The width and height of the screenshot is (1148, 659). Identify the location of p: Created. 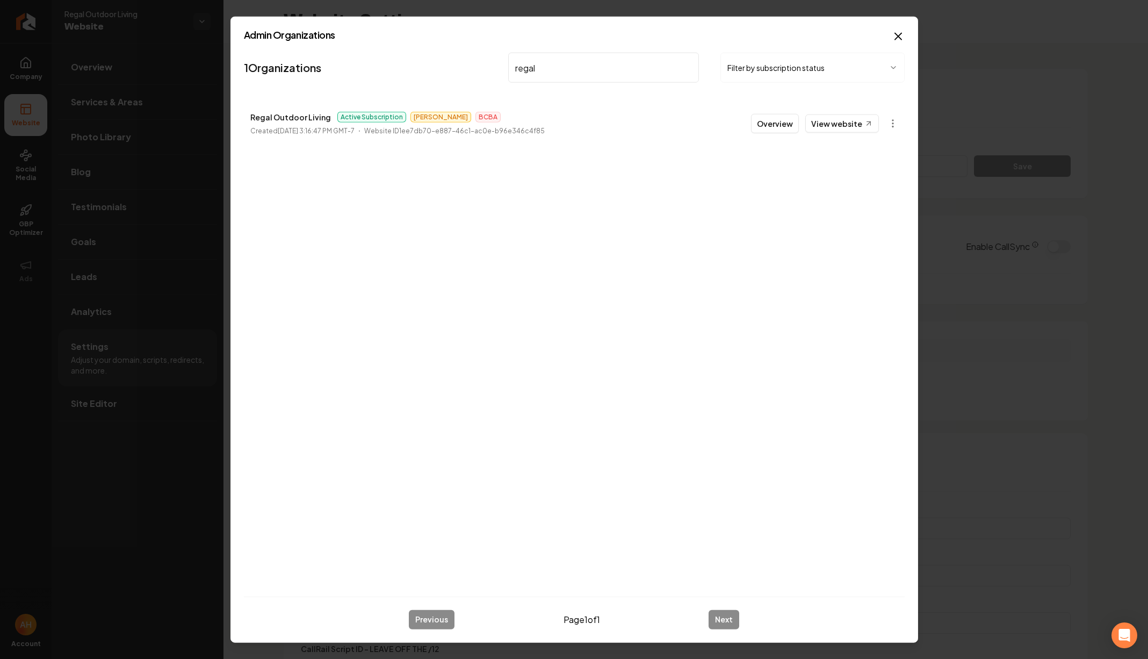
(302, 131).